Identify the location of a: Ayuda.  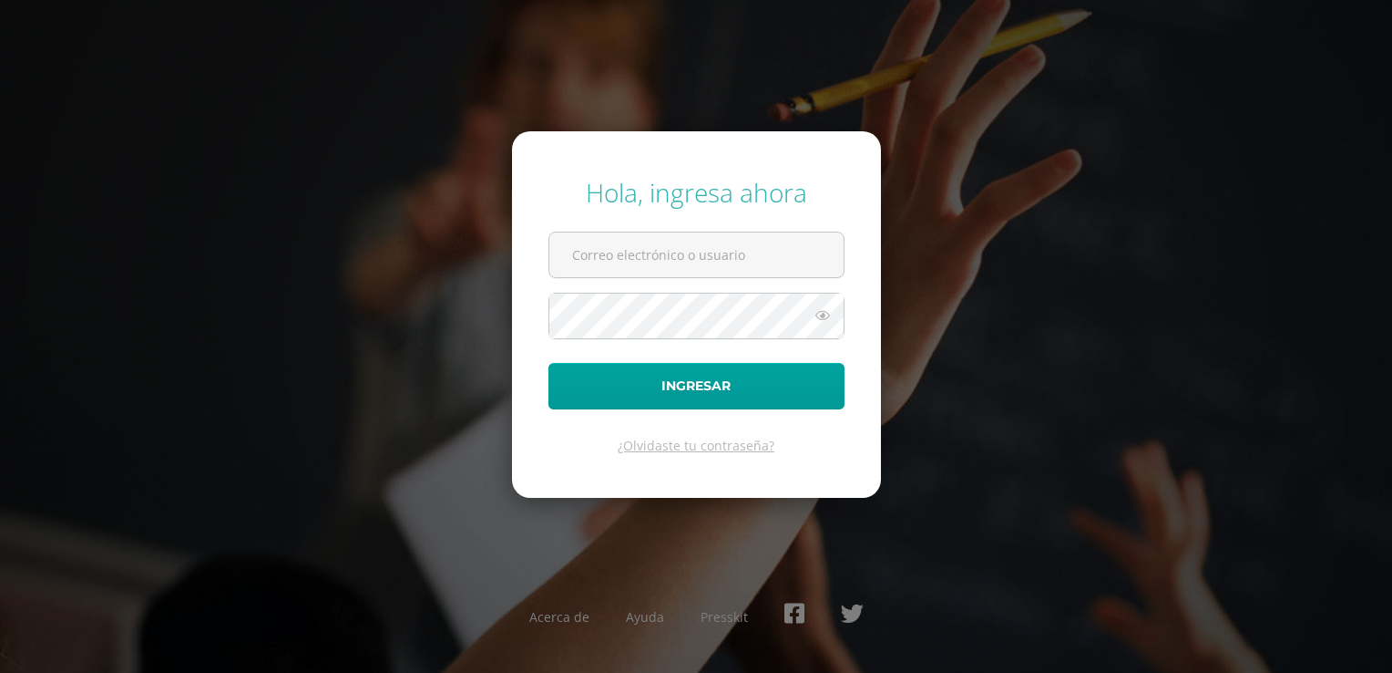
(645, 616).